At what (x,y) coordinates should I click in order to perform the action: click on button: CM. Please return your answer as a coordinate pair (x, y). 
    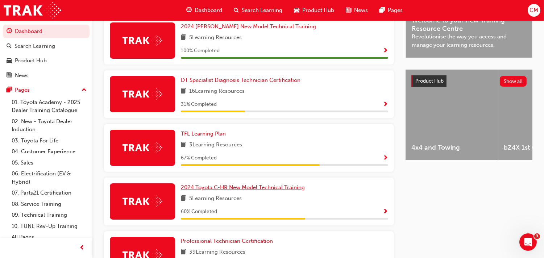
    Looking at the image, I should click on (534, 10).